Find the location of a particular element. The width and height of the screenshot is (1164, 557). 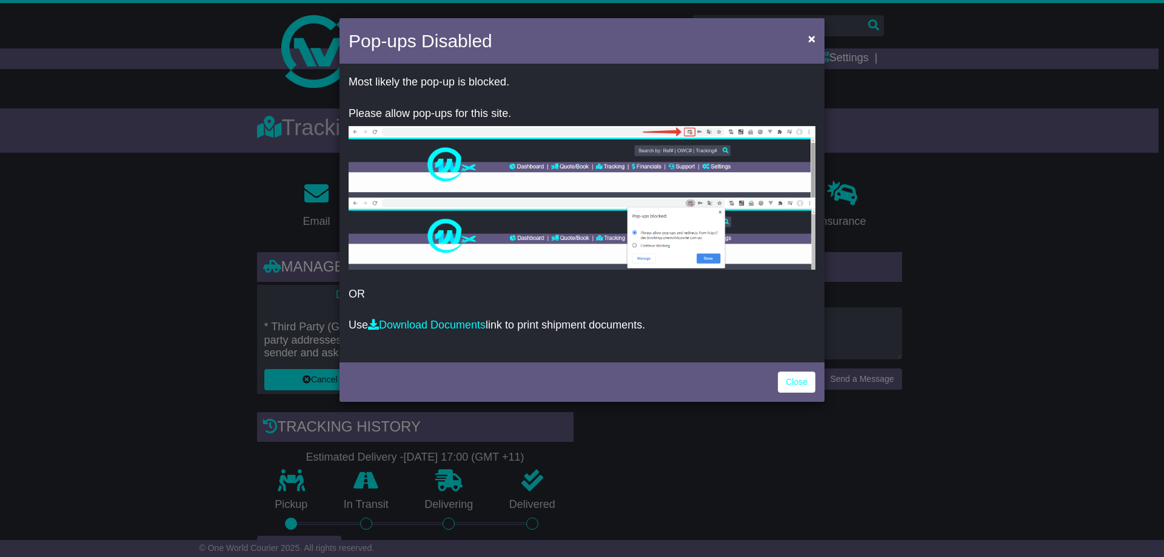

img: allow-popup-1.png is located at coordinates (582, 162).